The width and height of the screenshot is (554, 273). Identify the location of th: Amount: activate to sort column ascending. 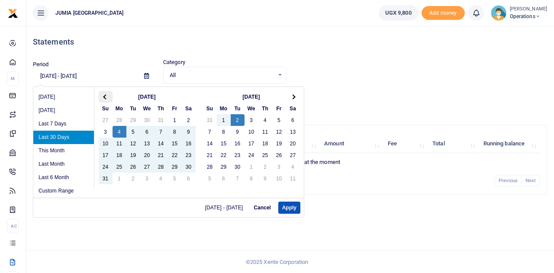
(351, 144).